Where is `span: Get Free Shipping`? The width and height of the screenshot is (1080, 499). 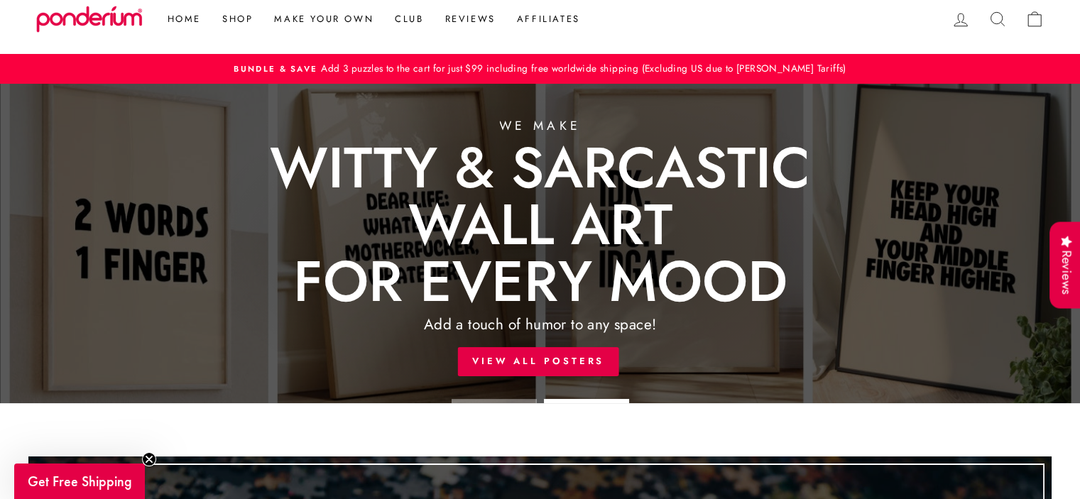
span: Get Free Shipping is located at coordinates (80, 481).